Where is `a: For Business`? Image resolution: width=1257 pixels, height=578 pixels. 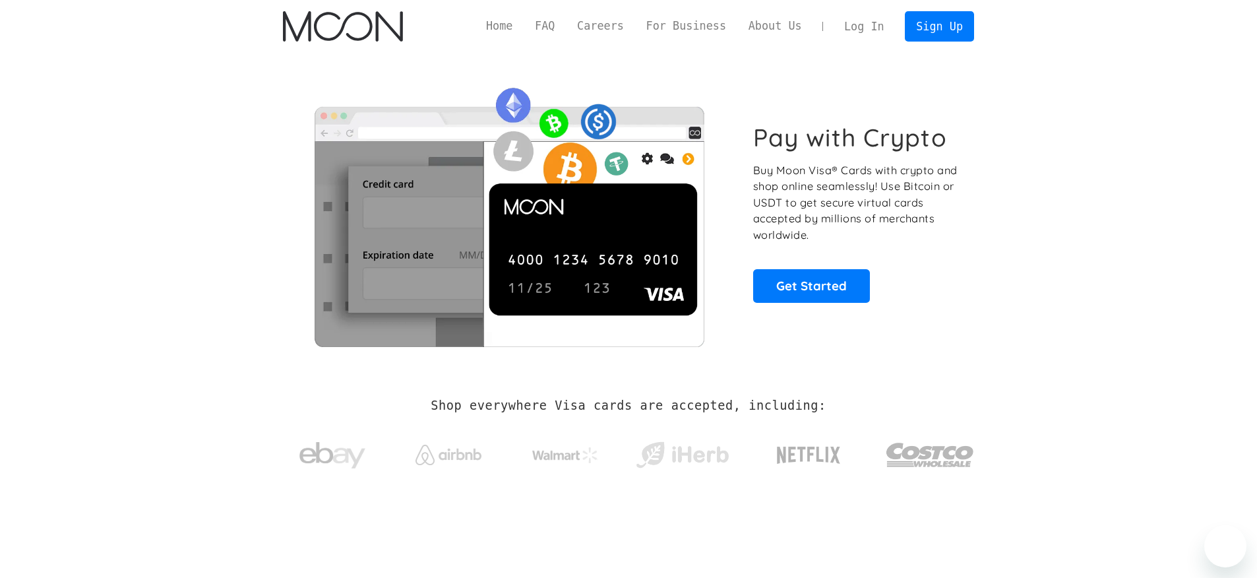
a: For Business is located at coordinates (686, 26).